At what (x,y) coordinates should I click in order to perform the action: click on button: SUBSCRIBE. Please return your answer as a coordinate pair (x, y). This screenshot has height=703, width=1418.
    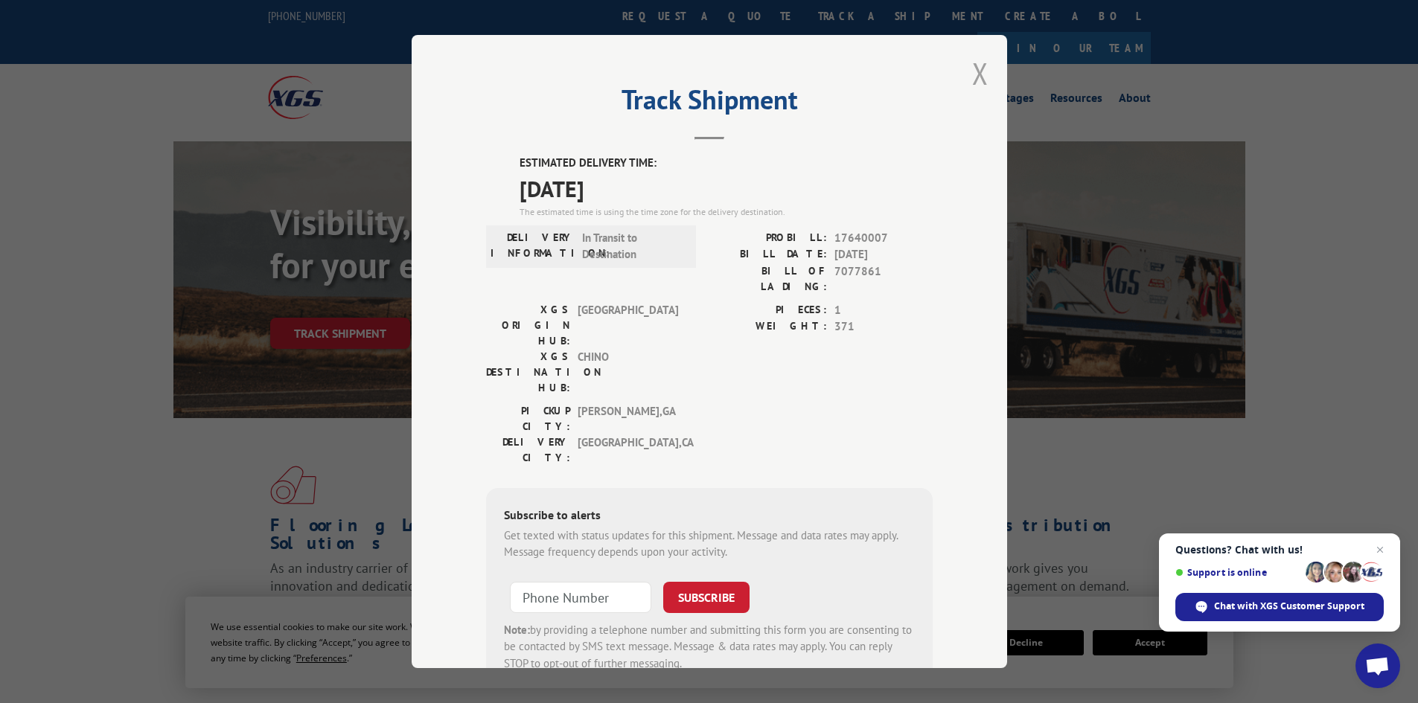
    Looking at the image, I should click on (706, 598).